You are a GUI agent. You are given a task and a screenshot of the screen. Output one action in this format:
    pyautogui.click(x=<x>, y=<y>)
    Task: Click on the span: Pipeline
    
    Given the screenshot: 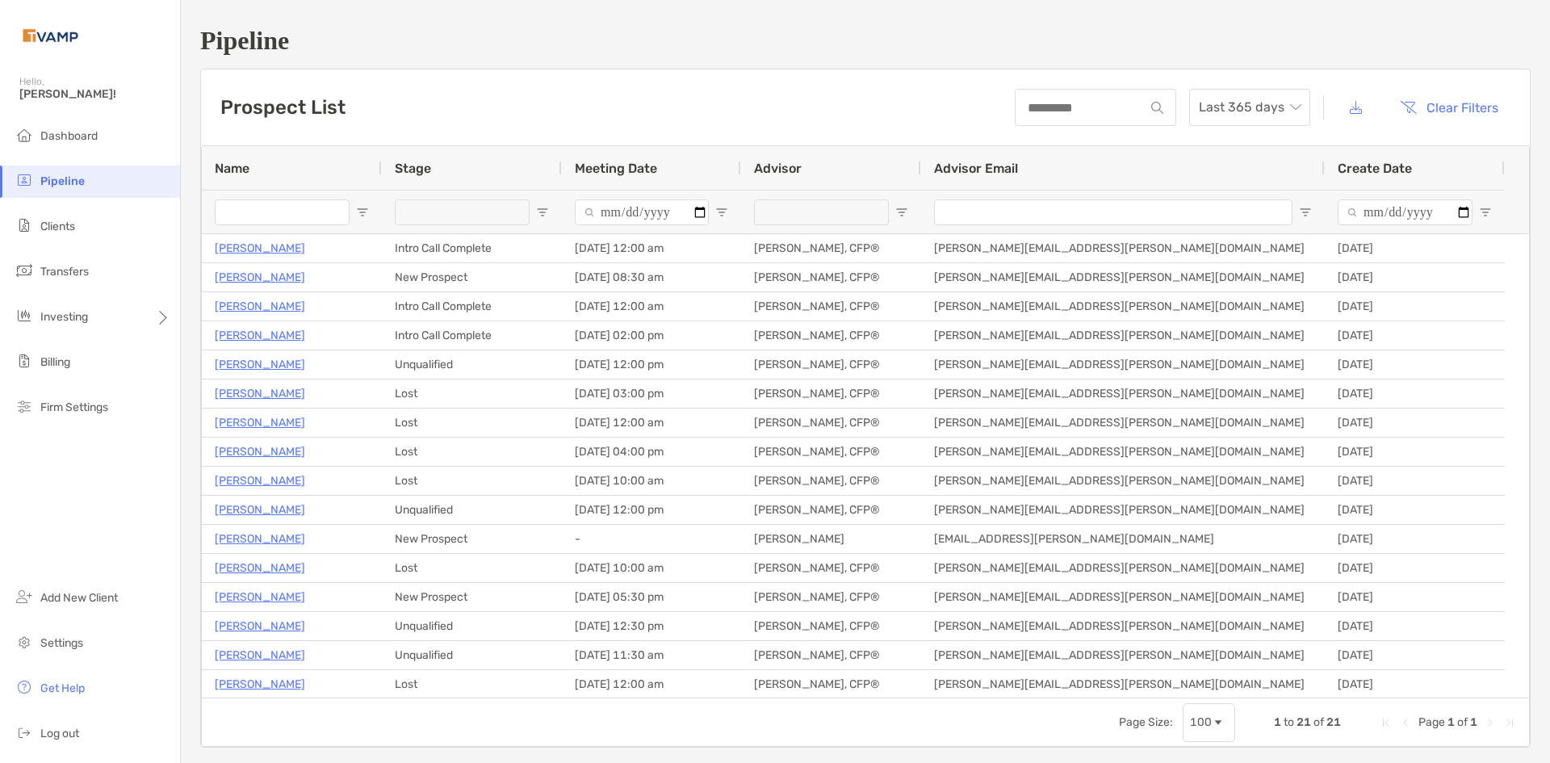 What is the action you would take?
    pyautogui.click(x=62, y=181)
    